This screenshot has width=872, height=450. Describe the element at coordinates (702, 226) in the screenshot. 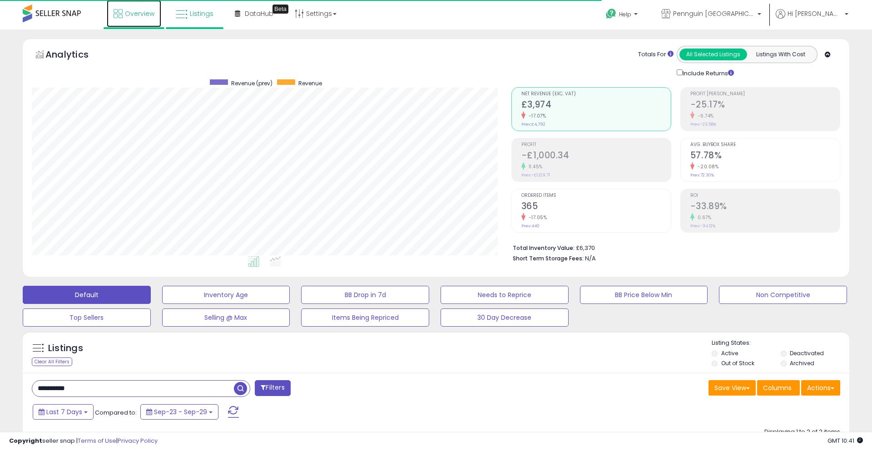

I see `small: Prev: -34.12%` at that location.